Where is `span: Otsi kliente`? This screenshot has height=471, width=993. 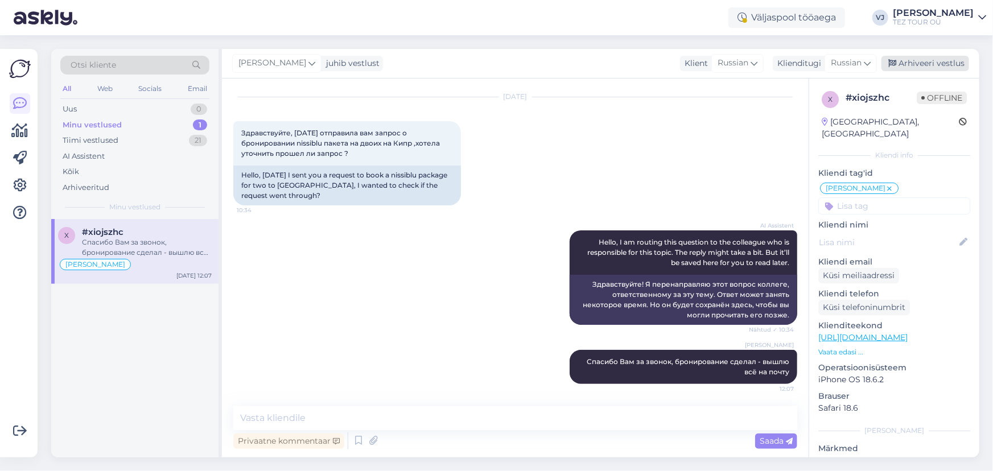 span: Otsi kliente is located at coordinates (93, 65).